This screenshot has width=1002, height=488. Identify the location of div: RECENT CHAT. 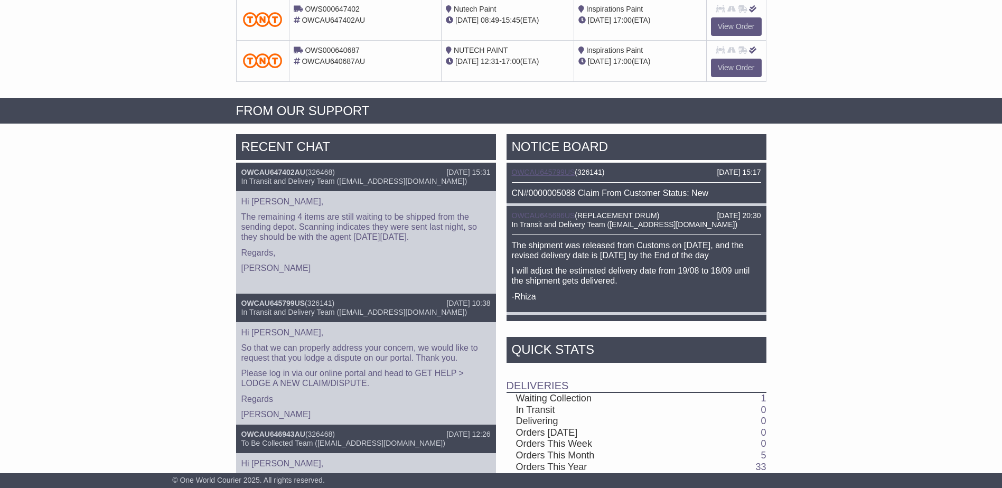
(366, 148).